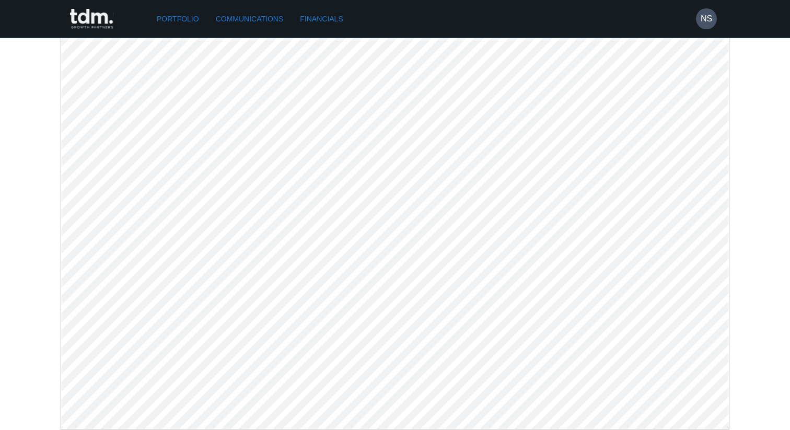 The width and height of the screenshot is (790, 430). Describe the element at coordinates (706, 19) in the screenshot. I see `h6: NS` at that location.